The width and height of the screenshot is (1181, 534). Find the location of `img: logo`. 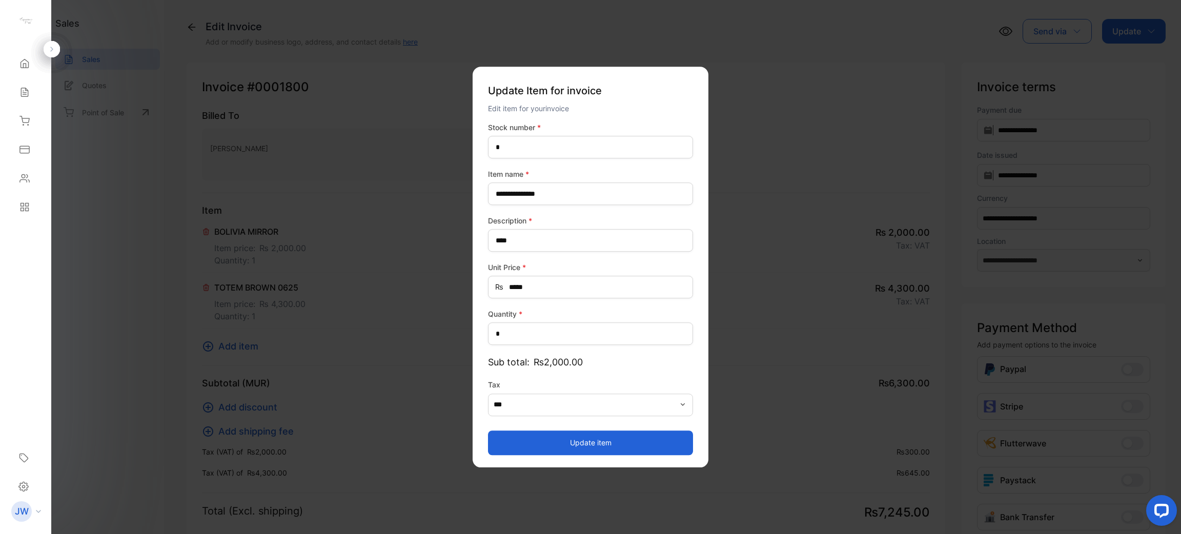

img: logo is located at coordinates (26, 21).